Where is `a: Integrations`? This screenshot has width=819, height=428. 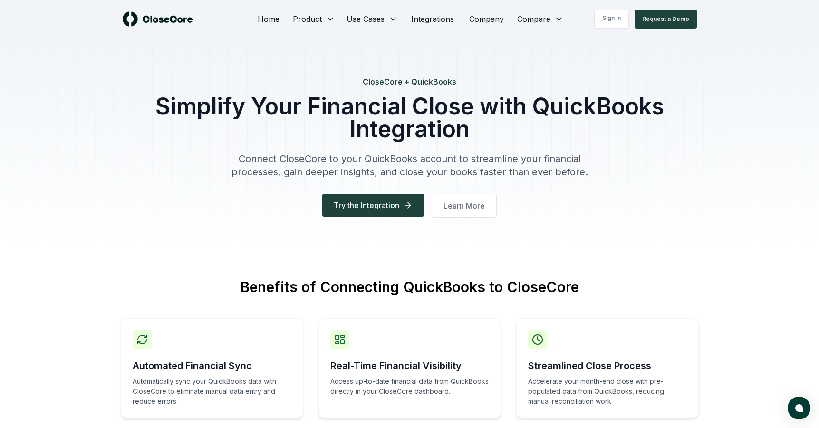 a: Integrations is located at coordinates (432, 19).